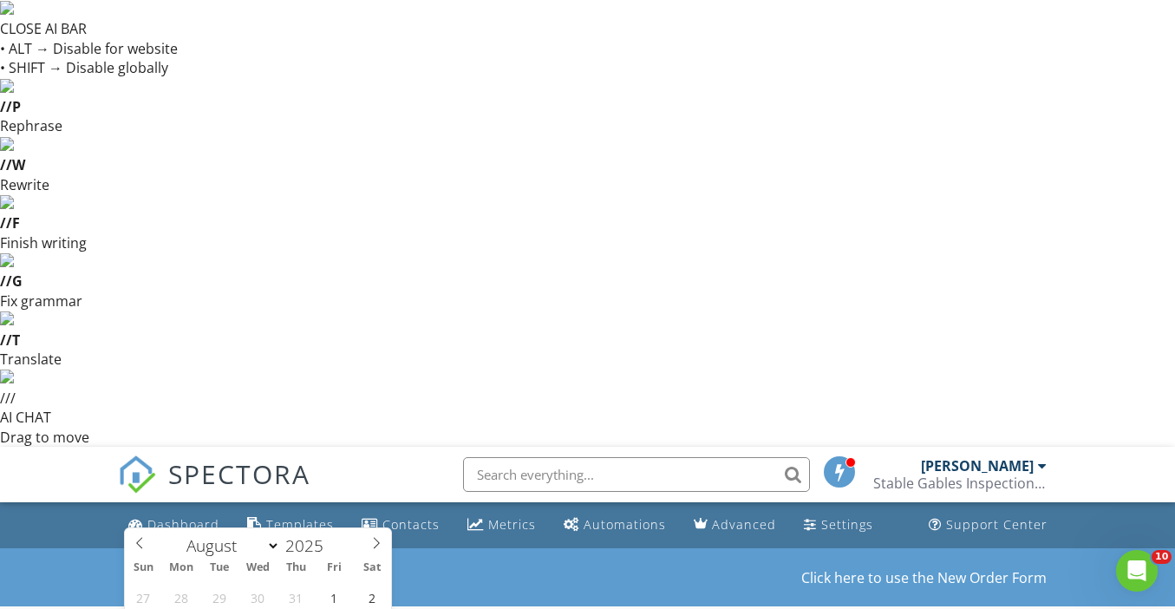  What do you see at coordinates (372, 567) in the screenshot?
I see `span: Sat` at bounding box center [372, 567].